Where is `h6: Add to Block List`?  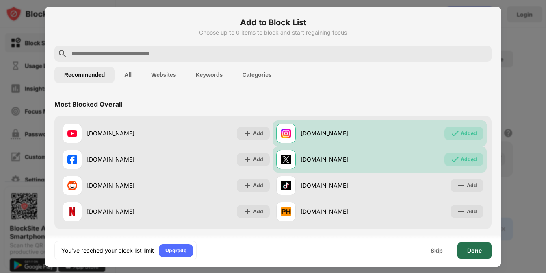
h6: Add to Block List is located at coordinates (273, 22).